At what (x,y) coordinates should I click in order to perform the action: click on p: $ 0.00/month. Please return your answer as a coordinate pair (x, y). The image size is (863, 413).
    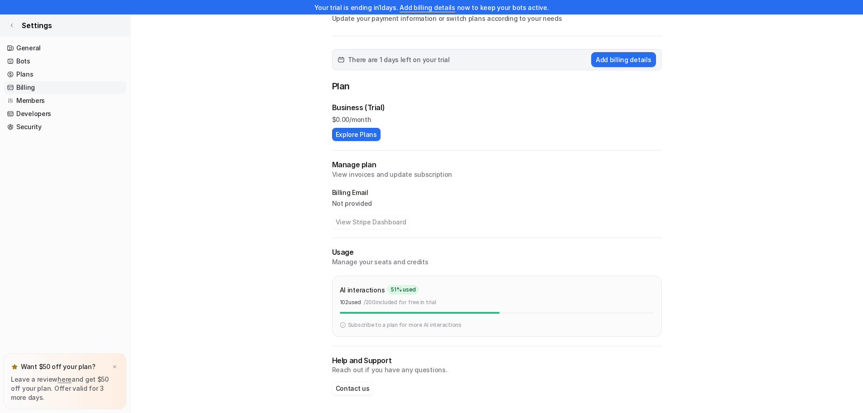
    Looking at the image, I should click on (497, 119).